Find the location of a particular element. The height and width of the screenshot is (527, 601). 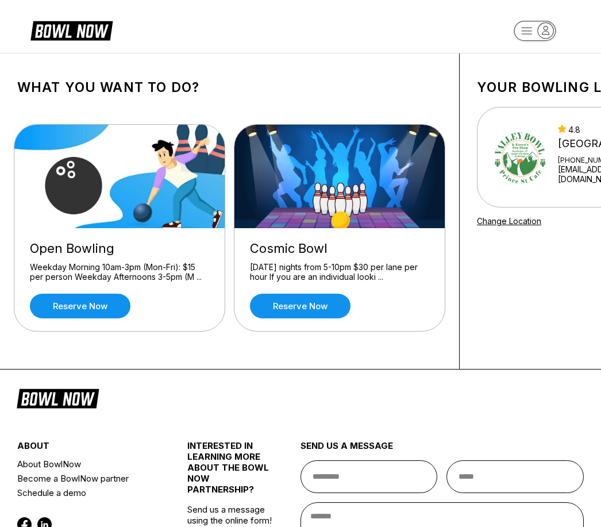

div: Weekday Morning 10am-3pm (Mon-Fri): $15 per person Weekday Afternoons 3-5pm (M ... is located at coordinates (120, 272).